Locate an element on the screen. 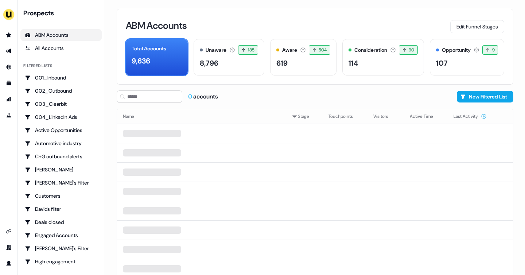 Image resolution: width=525 pixels, height=275 pixels. a: Go to prospects is located at coordinates (9, 35).